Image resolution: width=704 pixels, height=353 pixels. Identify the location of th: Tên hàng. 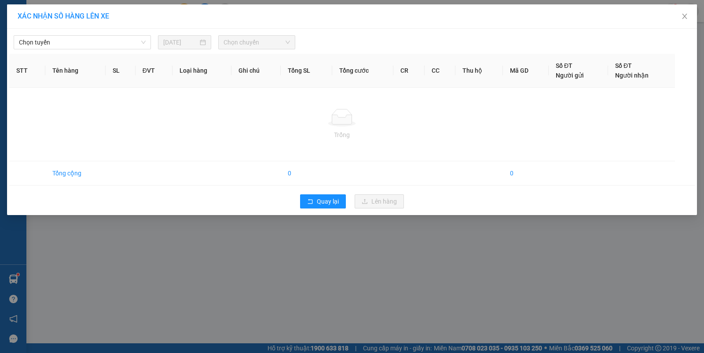
(76, 70).